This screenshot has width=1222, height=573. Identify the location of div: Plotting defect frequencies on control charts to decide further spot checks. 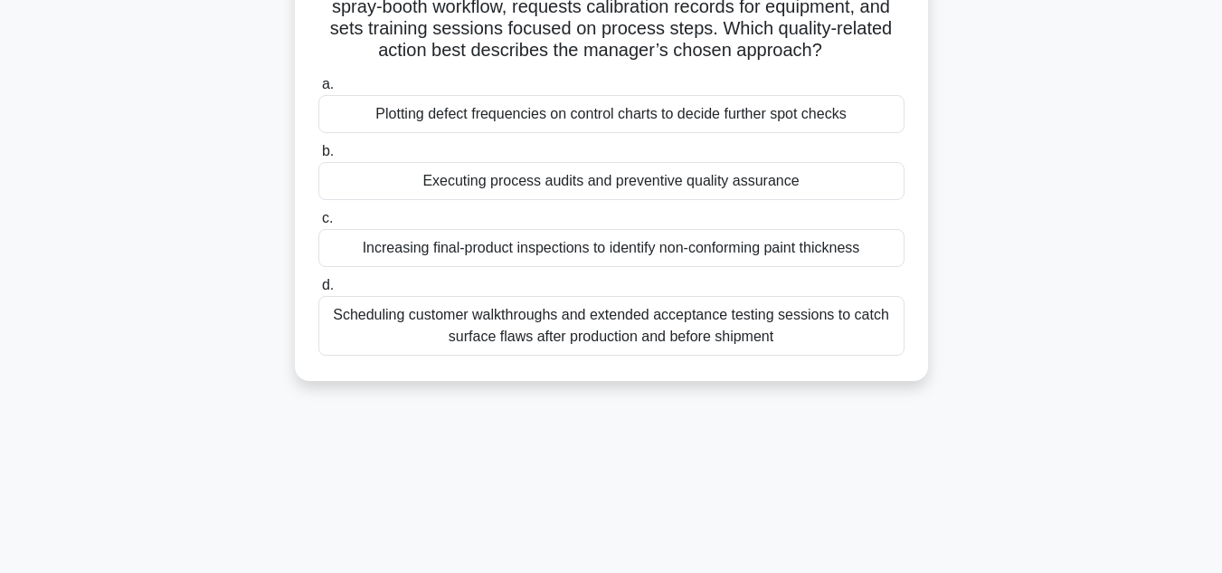
(611, 114).